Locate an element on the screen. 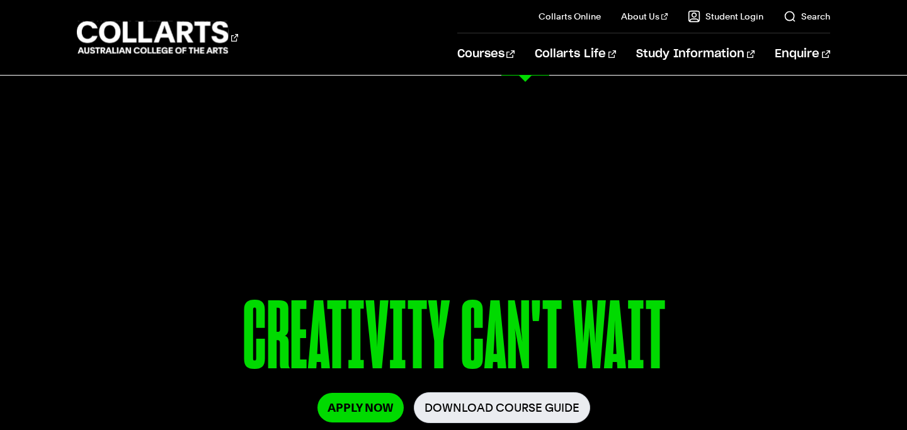 The height and width of the screenshot is (430, 907). div: Go to homepage is located at coordinates (157, 37).